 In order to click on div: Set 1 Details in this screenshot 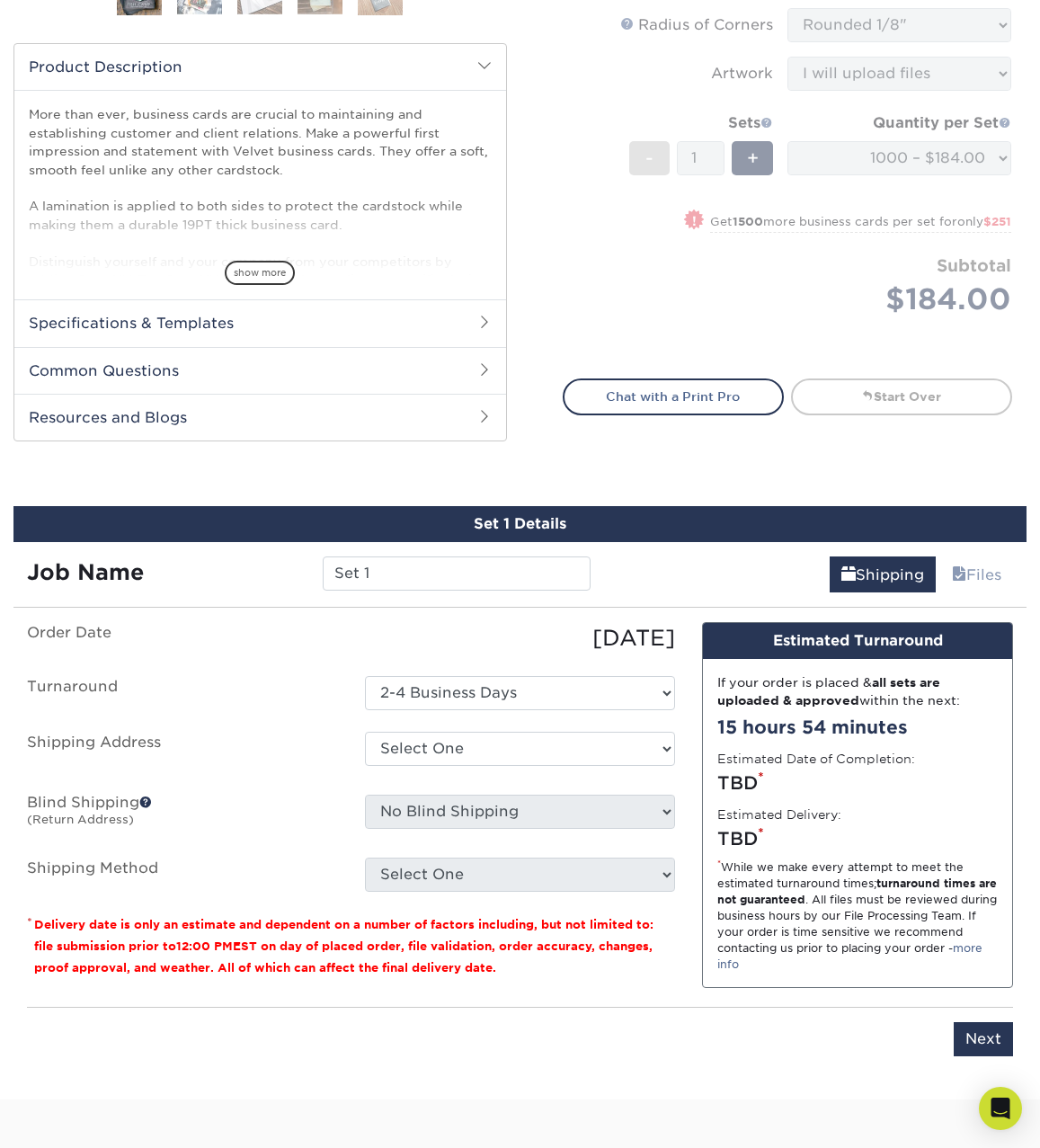, I will do `click(519, 524)`.